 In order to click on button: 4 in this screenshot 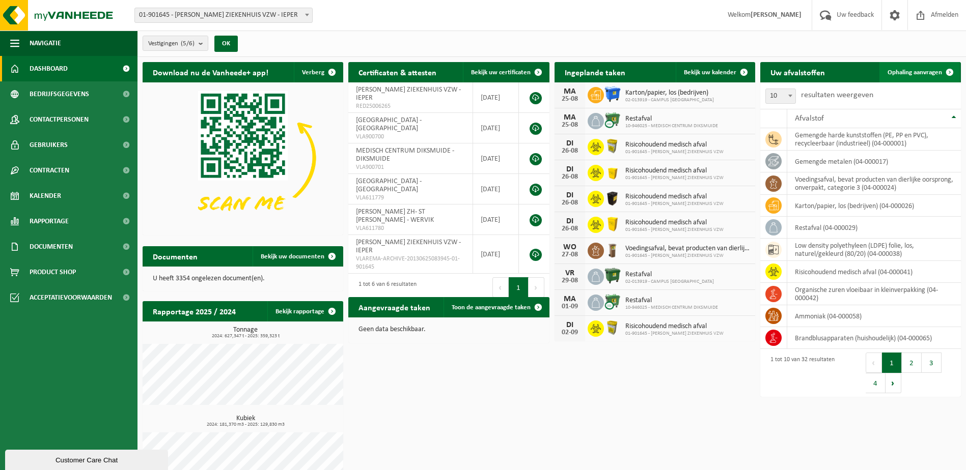, I will do `click(875, 383)`.